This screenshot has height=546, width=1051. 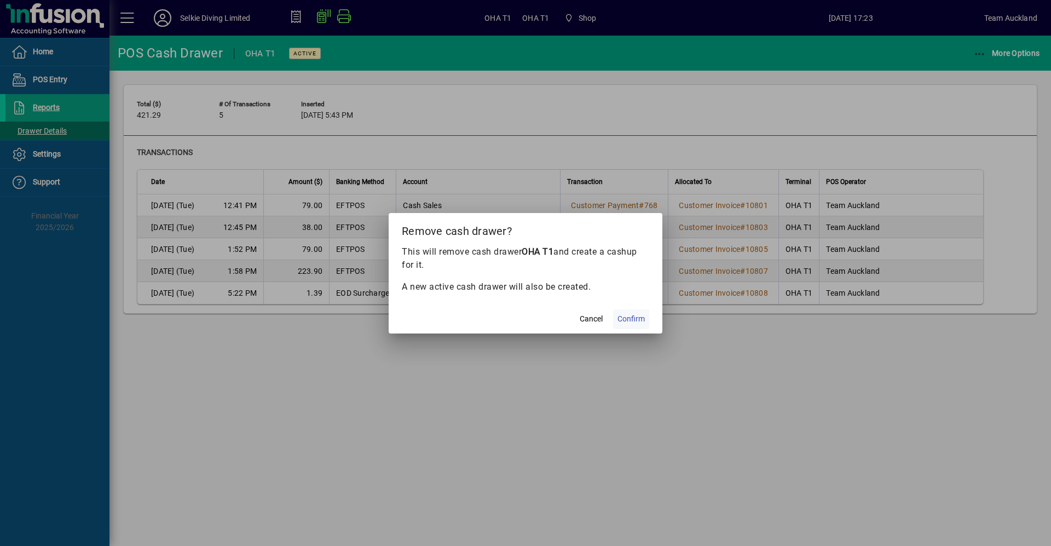 What do you see at coordinates (631, 319) in the screenshot?
I see `button: Confirm` at bounding box center [631, 319].